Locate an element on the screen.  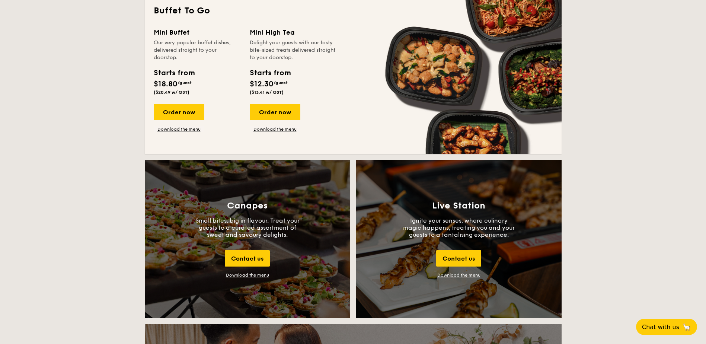
div: Mini Buffet is located at coordinates (197, 32).